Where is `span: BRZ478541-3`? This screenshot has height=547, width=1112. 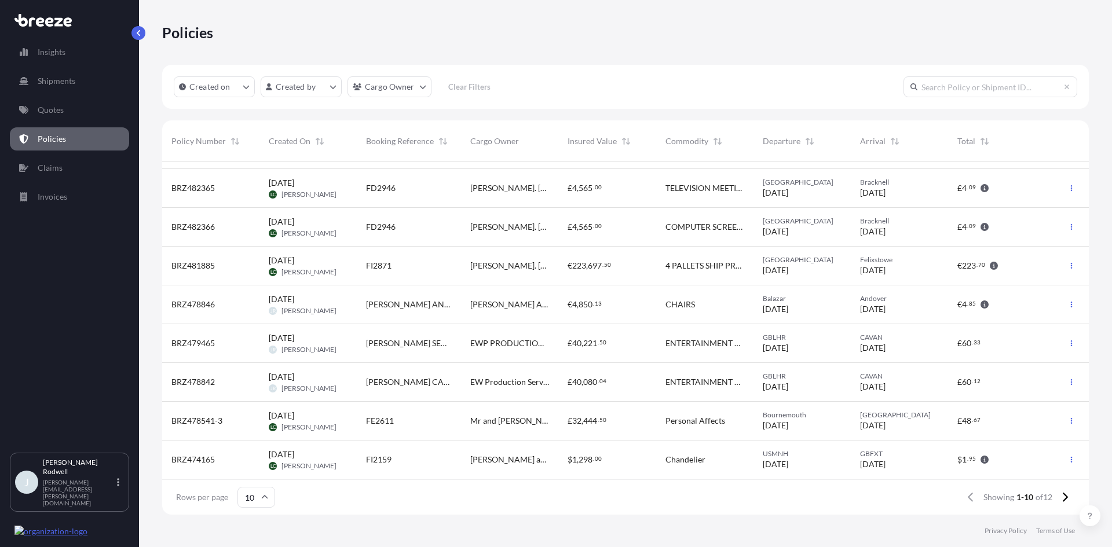 span: BRZ478541-3 is located at coordinates (197, 421).